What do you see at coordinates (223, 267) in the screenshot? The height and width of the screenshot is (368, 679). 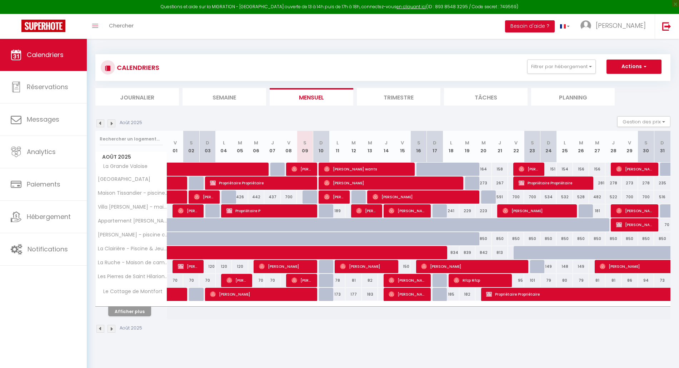 I see `div: 120` at bounding box center [223, 267].